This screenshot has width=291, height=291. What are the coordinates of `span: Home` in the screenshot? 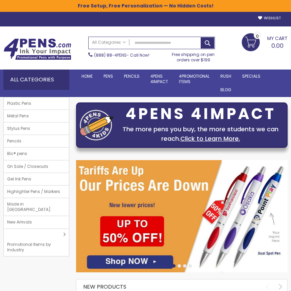 It's located at (87, 76).